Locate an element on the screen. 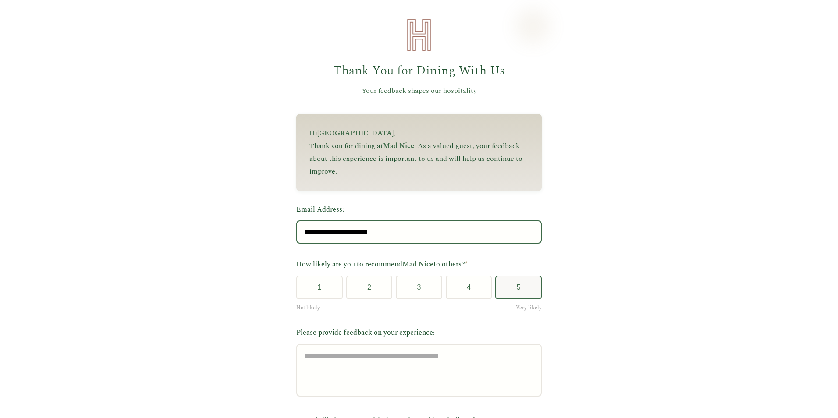  p: Thank you for dining at . As a valued guest, your feedback about this experience is important to ... is located at coordinates (419, 159).